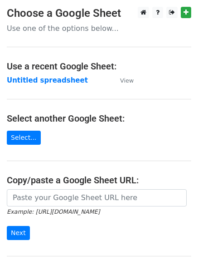 The width and height of the screenshot is (198, 265). Describe the element at coordinates (99, 180) in the screenshot. I see `h4: Copy/paste a Google Sheet URL:` at that location.